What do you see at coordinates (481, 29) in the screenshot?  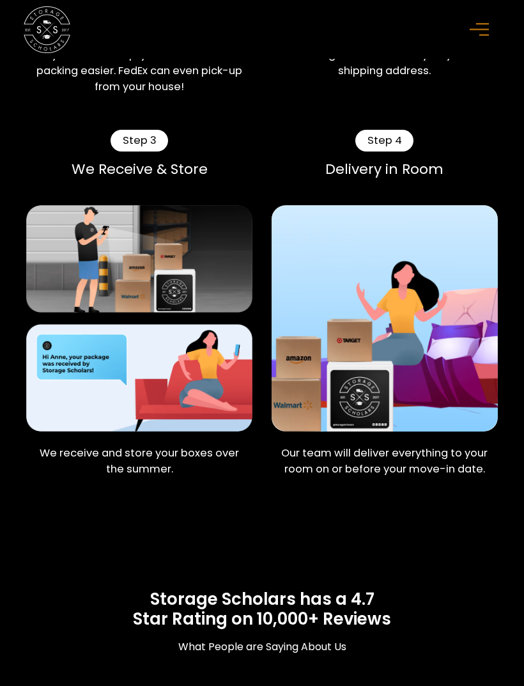 I see `div: menu` at bounding box center [481, 29].